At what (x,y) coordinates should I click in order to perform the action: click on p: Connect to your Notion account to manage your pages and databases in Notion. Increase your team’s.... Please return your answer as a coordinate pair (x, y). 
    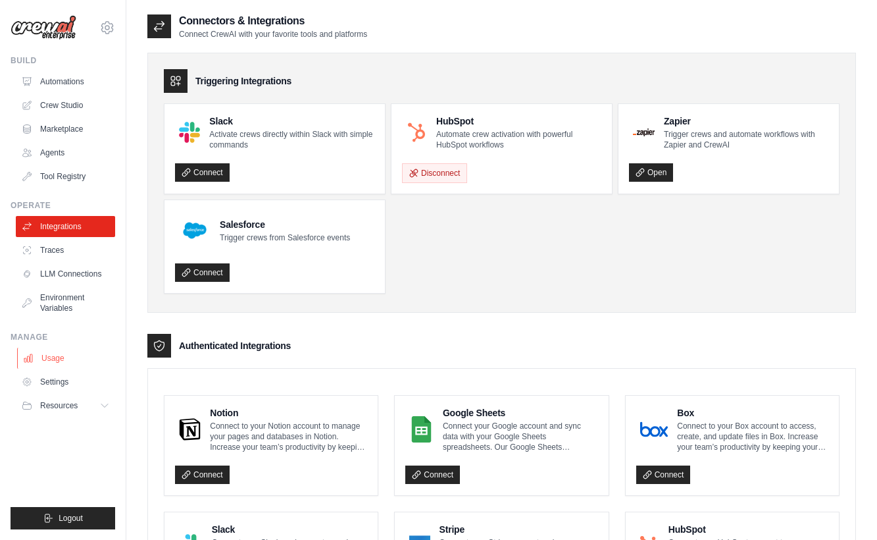
    Looking at the image, I should click on (288, 436).